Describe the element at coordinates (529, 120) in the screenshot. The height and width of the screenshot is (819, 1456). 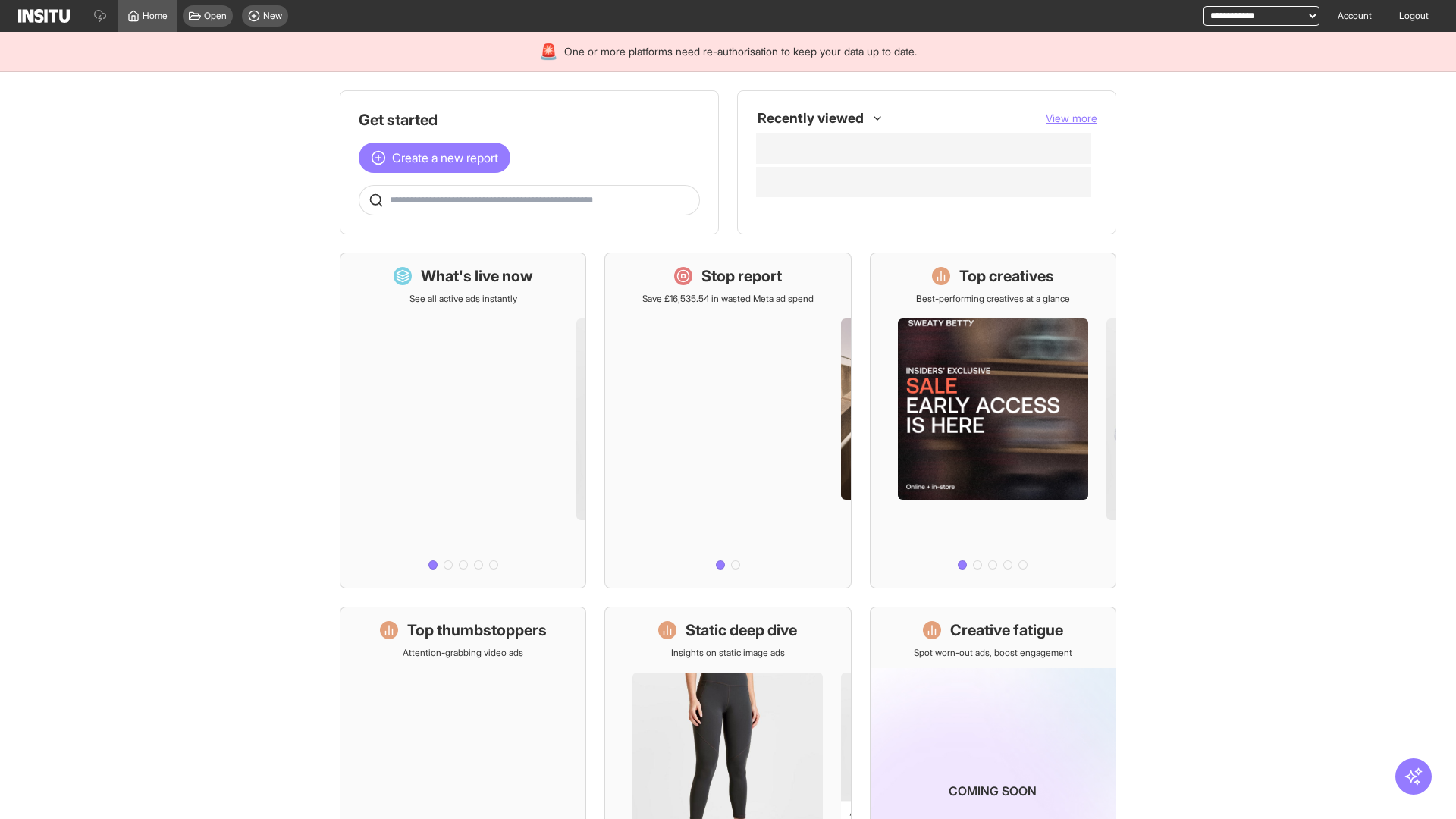
I see `h1: Get started` at that location.